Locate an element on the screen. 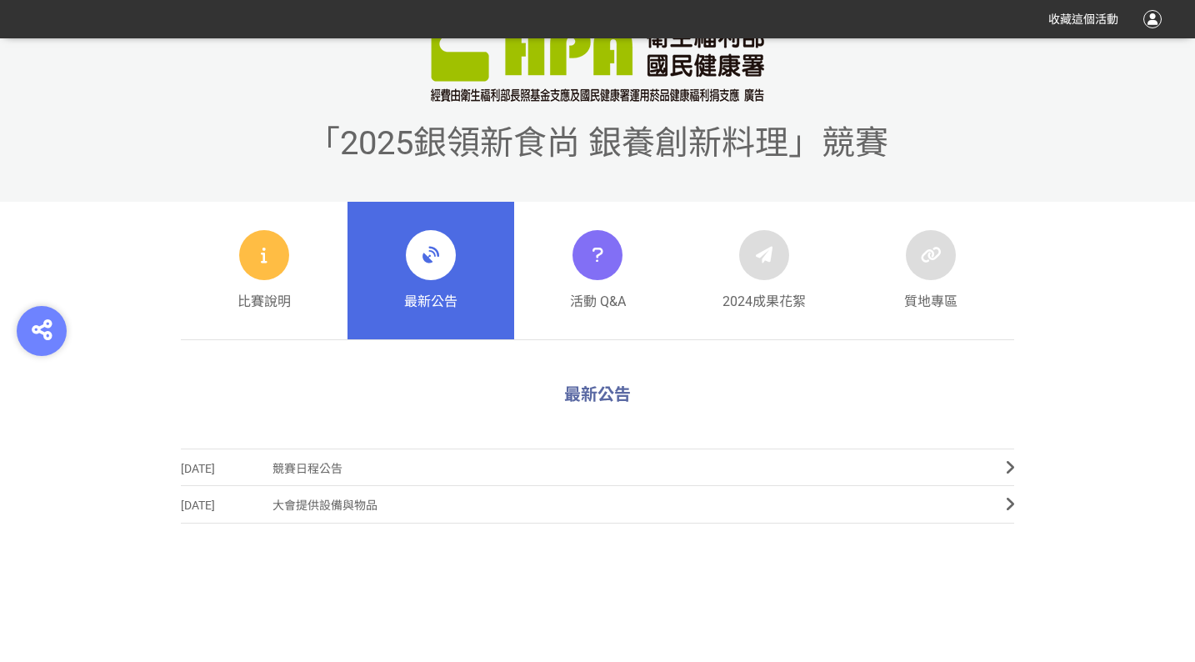 The height and width of the screenshot is (662, 1195). span: 比賽說明 is located at coordinates (264, 302).